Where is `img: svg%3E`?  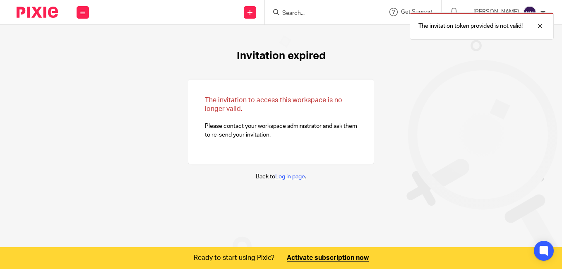 img: svg%3E is located at coordinates (530, 12).